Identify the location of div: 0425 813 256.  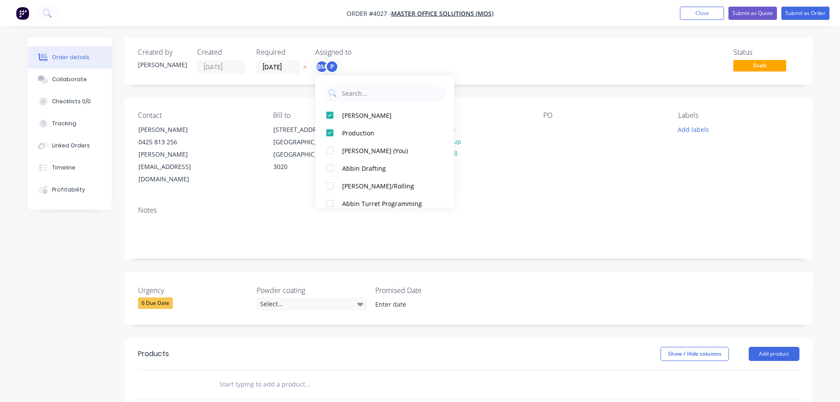
(175, 142).